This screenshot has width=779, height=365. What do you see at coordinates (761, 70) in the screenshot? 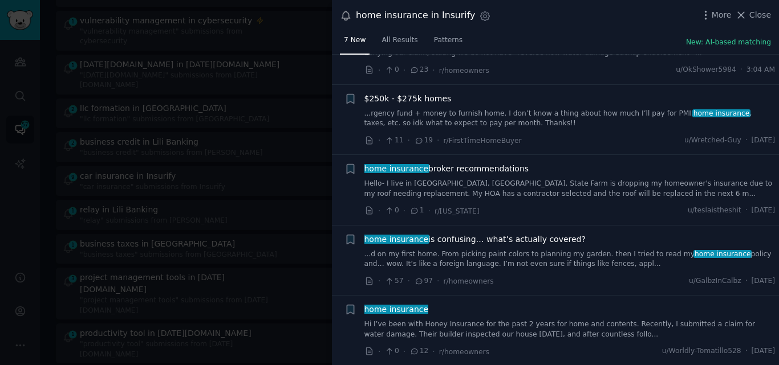
I see `span: 3:04 AM` at bounding box center [761, 70].